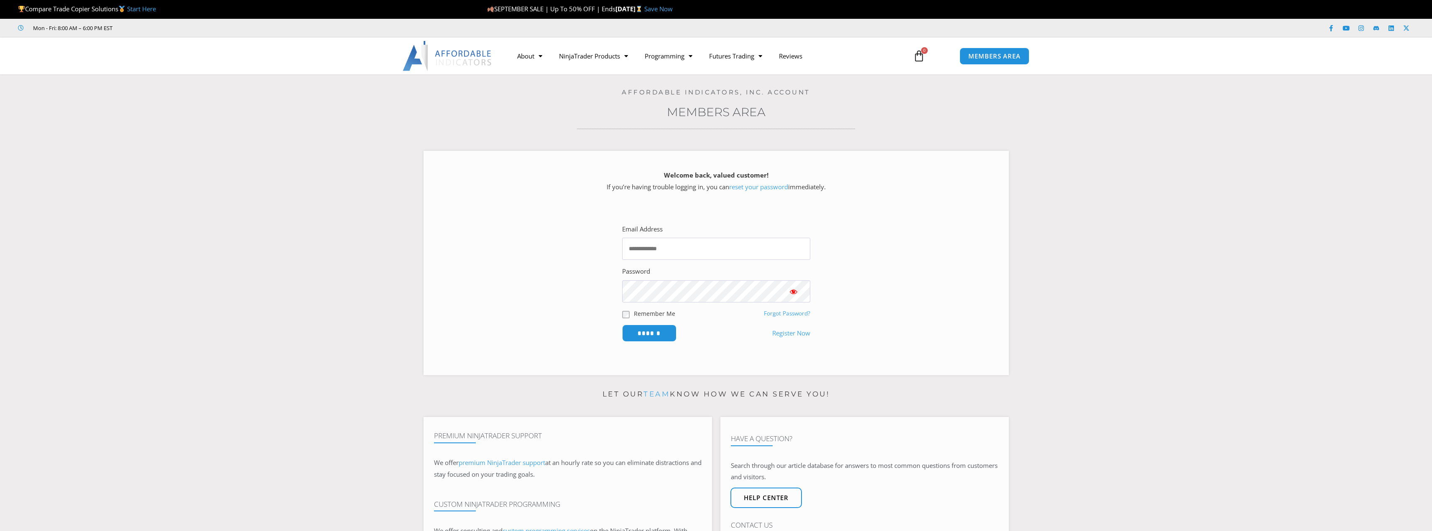  What do you see at coordinates (568, 505) in the screenshot?
I see `h4: Custom NinjaTrader Programming` at bounding box center [568, 505].